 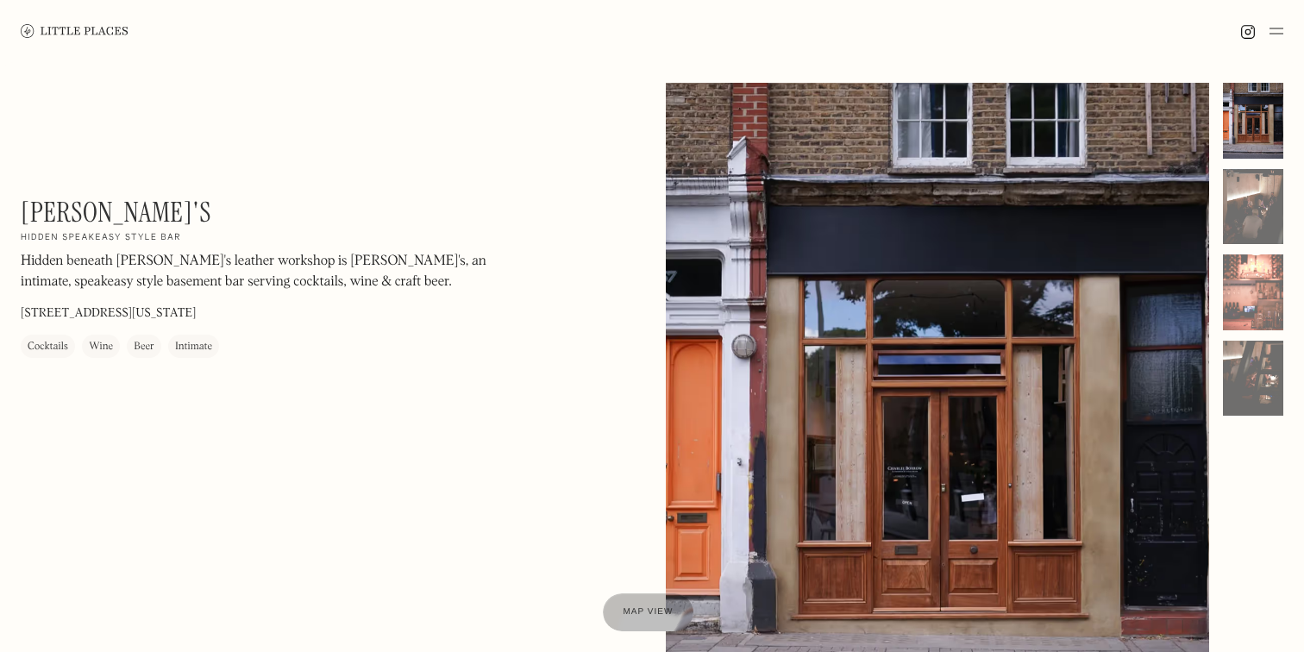 What do you see at coordinates (193, 347) in the screenshot?
I see `div: Intimate` at bounding box center [193, 347].